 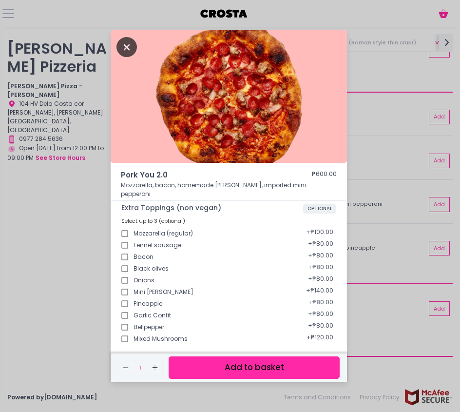 I want to click on button: Add to basket, so click(x=254, y=367).